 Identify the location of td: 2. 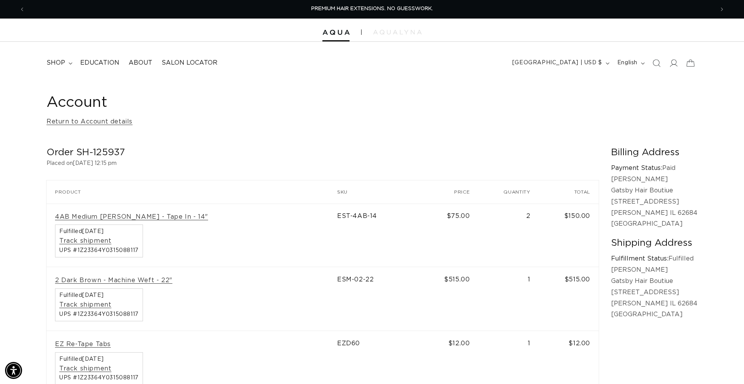
(508, 236).